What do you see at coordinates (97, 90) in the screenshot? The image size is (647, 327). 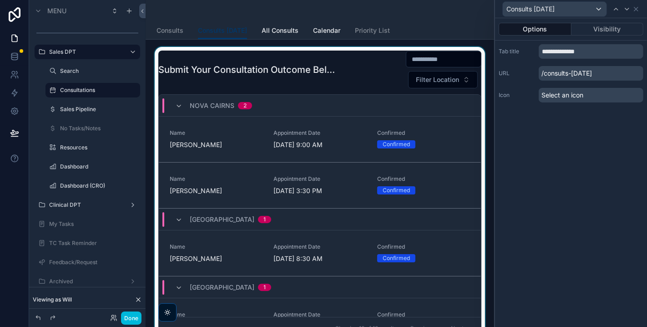 I see `a: Consultations` at bounding box center [97, 90].